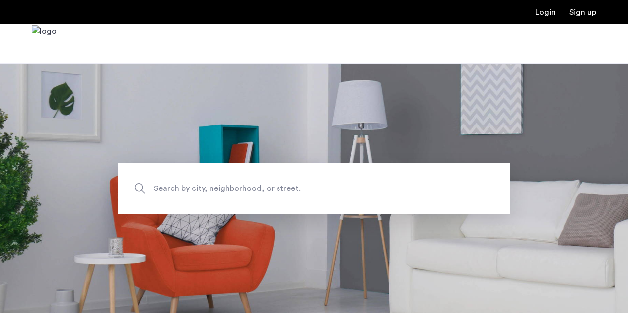 The height and width of the screenshot is (313, 628). What do you see at coordinates (44, 44) in the screenshot?
I see `a: Cazamio Logo` at bounding box center [44, 44].